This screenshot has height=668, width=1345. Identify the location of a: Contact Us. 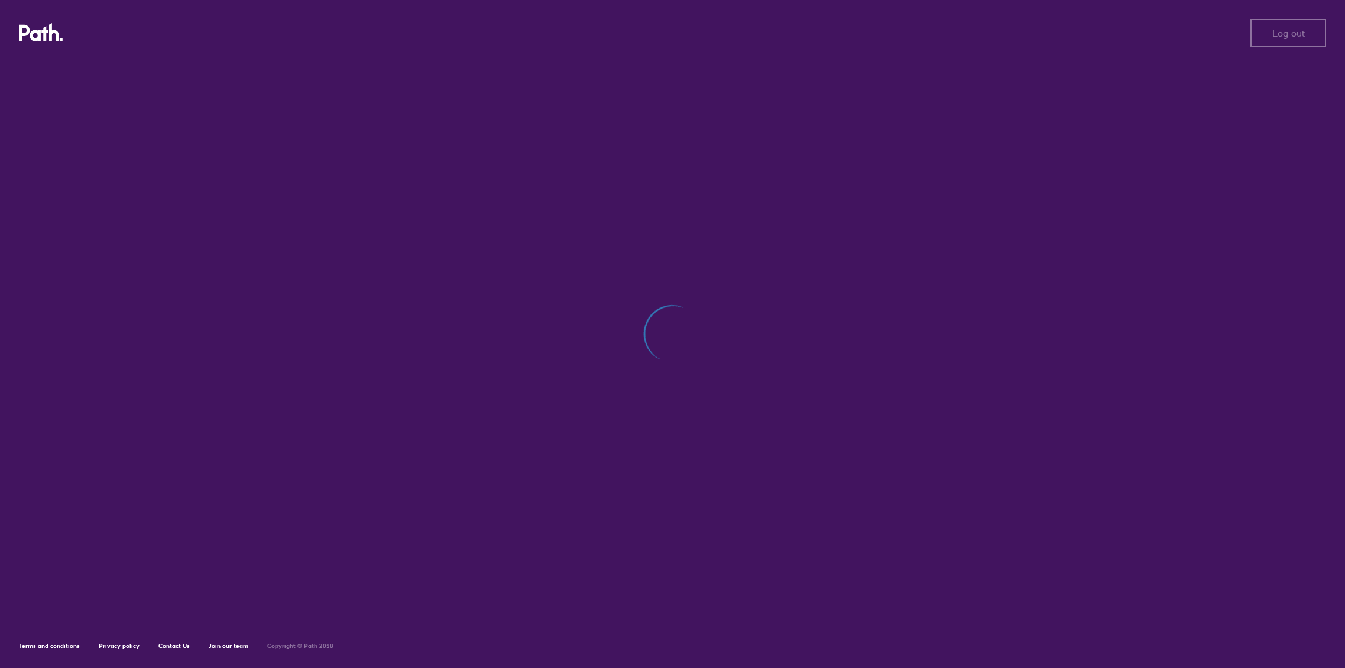
(174, 645).